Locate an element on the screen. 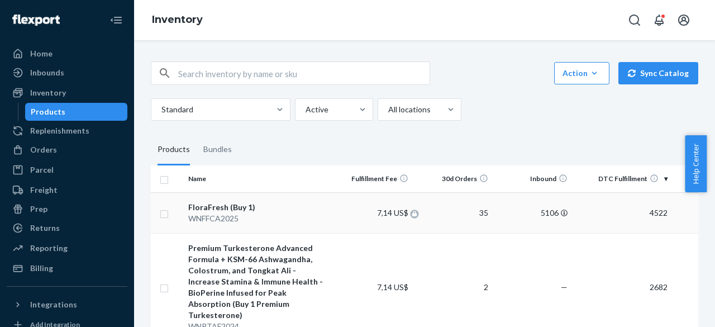 The image size is (715, 327). th: DTC Fulfillment is located at coordinates (622, 179).